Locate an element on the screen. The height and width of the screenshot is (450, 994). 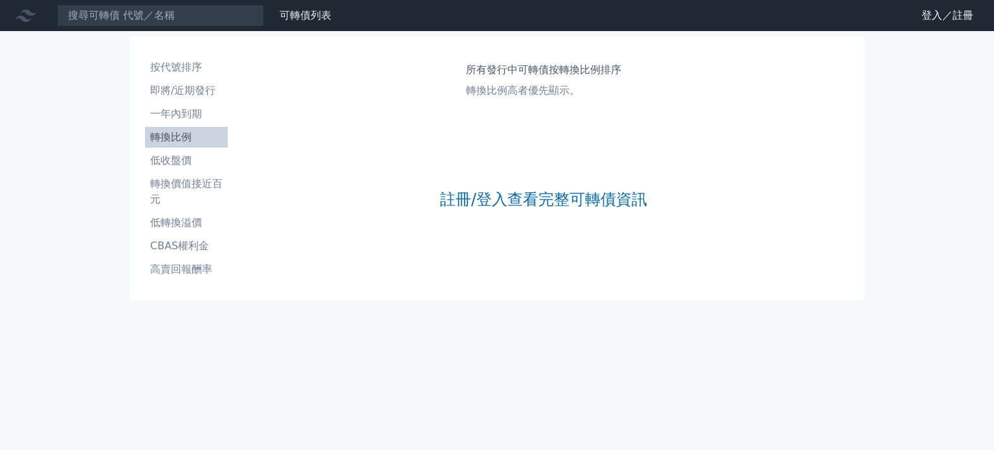
a: CBAS權利金 is located at coordinates (186, 246).